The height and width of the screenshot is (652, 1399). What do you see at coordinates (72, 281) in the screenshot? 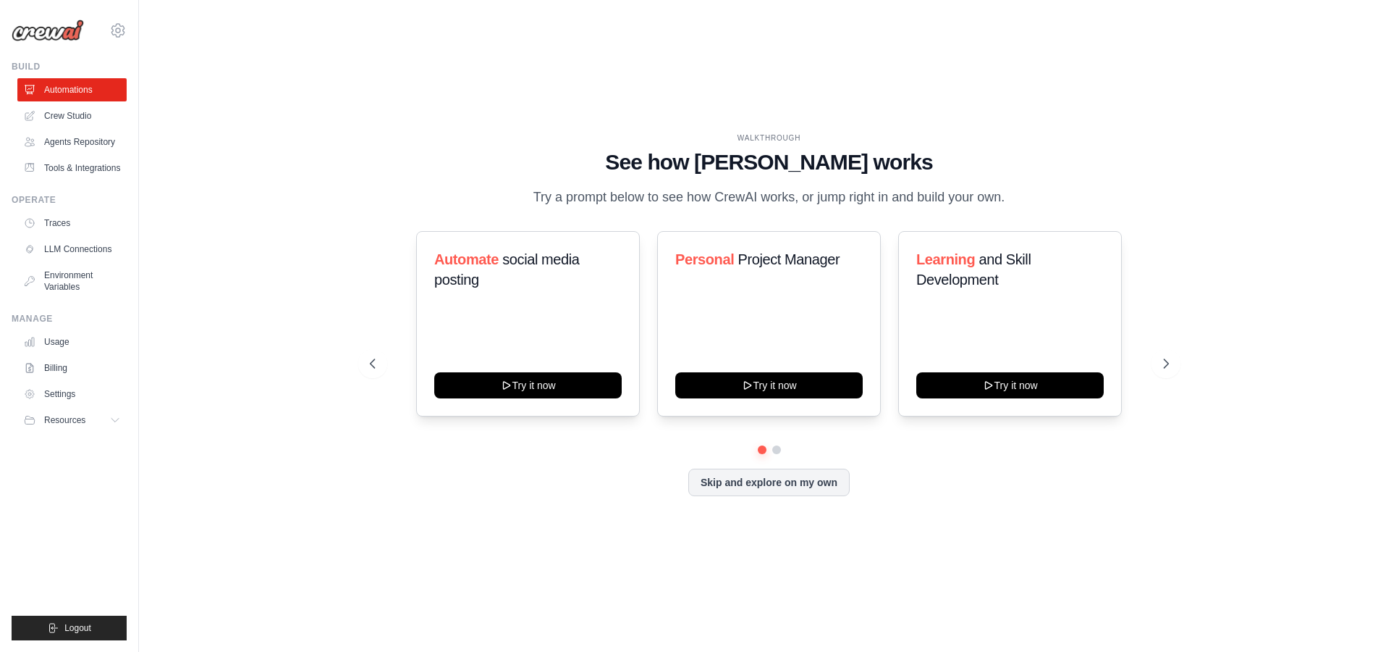
I see `a: Environment Variables` at bounding box center [72, 281].